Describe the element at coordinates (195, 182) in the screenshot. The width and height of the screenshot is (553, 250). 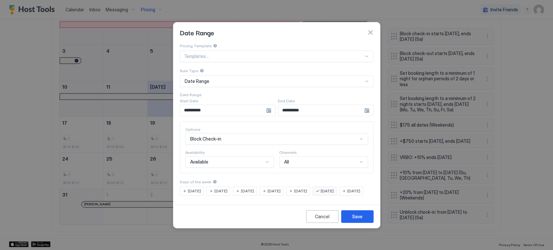
I see `span: Days of the week` at that location.